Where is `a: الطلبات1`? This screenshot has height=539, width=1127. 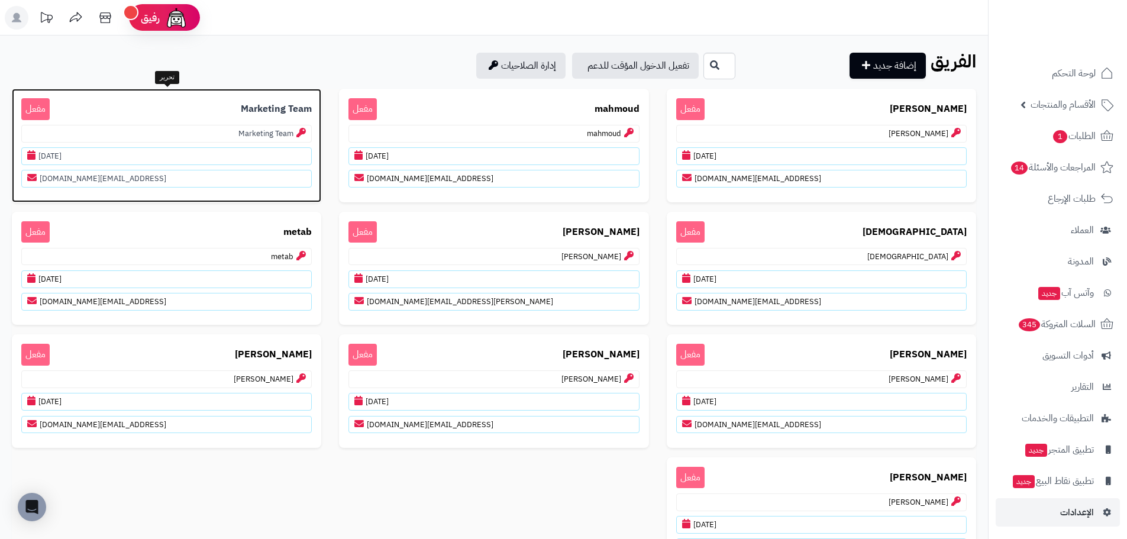
a: الطلبات1 is located at coordinates (1058, 136).